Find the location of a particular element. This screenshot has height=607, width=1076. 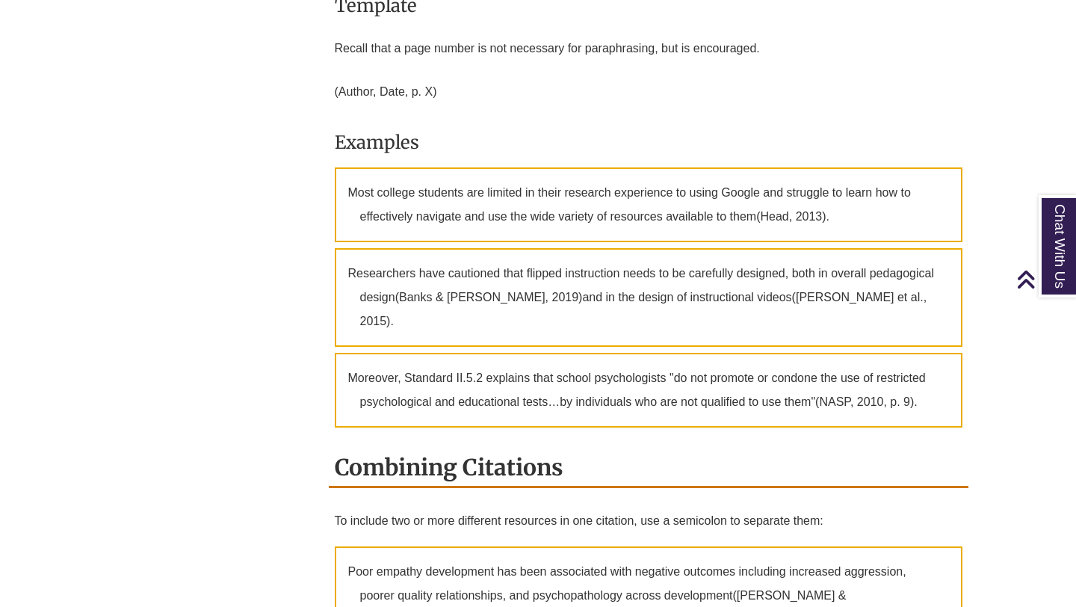

p: Moreover, Standard II.5.2 explains that school psychologists "do not promote or condone the use o... is located at coordinates (649, 390).